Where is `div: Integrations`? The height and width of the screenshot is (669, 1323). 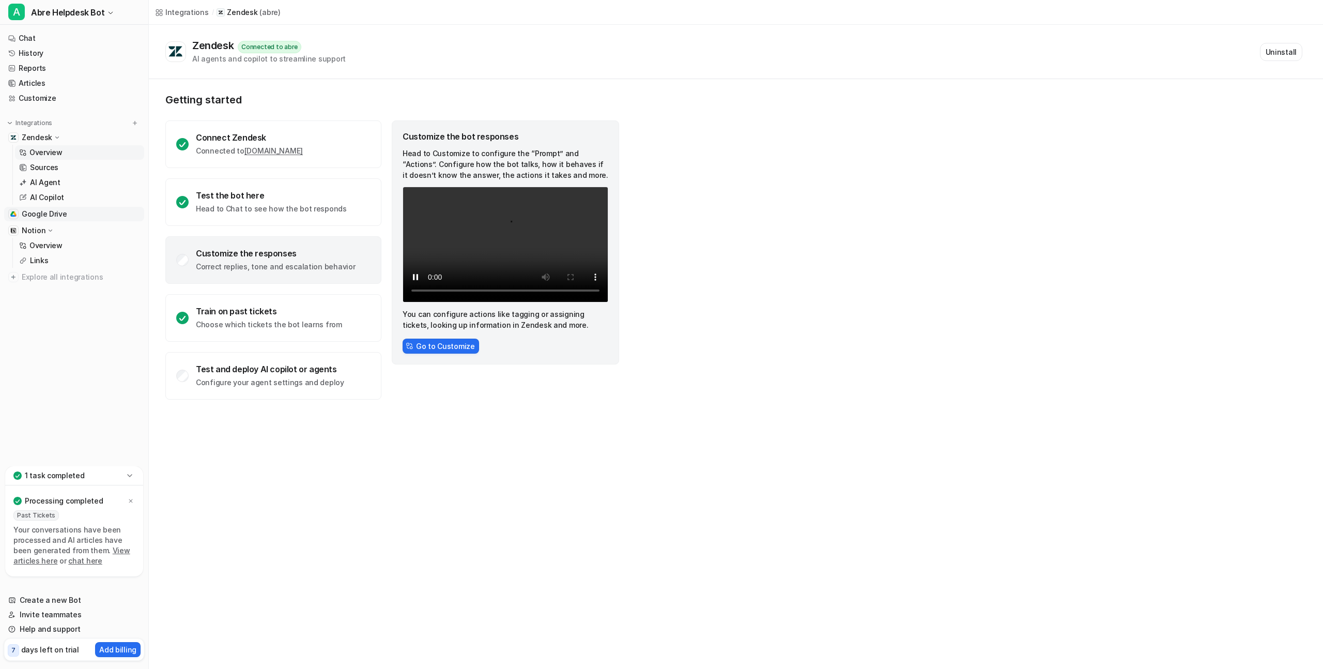 div: Integrations is located at coordinates (187, 12).